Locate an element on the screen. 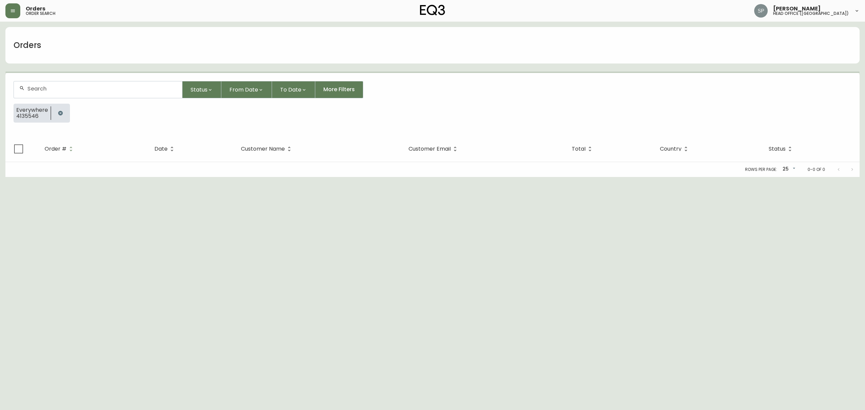 Image resolution: width=865 pixels, height=410 pixels. input: Search is located at coordinates (102, 88).